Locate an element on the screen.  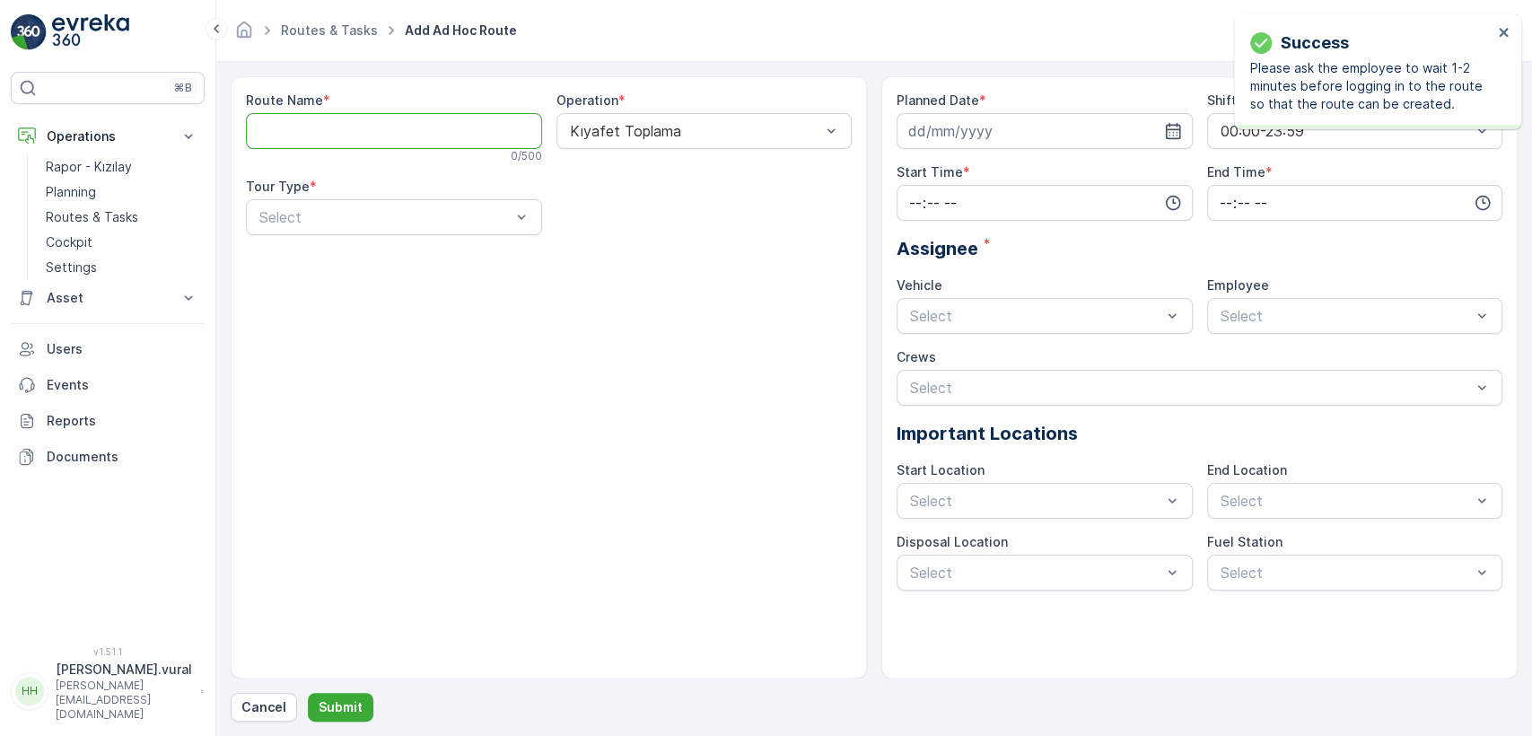
label: Fuel Station is located at coordinates (1245, 541).